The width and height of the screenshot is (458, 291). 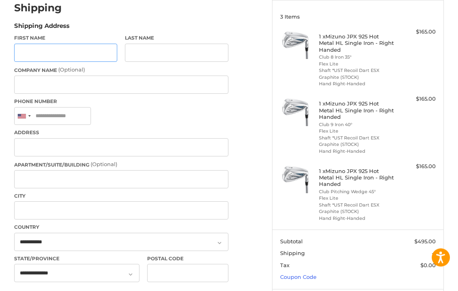 I want to click on legend: Shipping Address, so click(x=42, y=28).